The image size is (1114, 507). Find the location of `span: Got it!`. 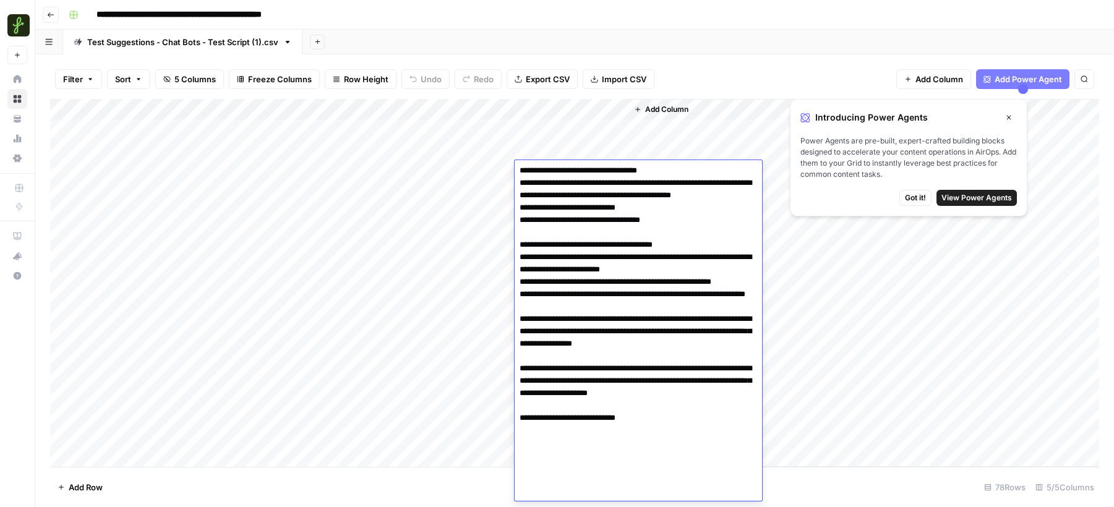

span: Got it! is located at coordinates (915, 198).